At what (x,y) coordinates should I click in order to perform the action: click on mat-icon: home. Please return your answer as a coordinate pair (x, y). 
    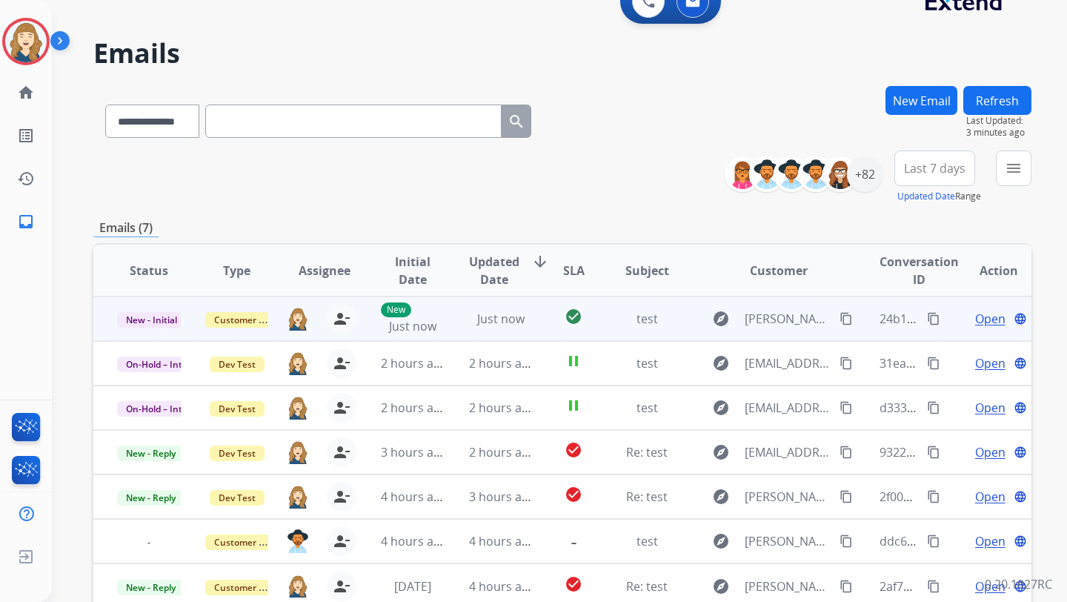
    Looking at the image, I should click on (26, 93).